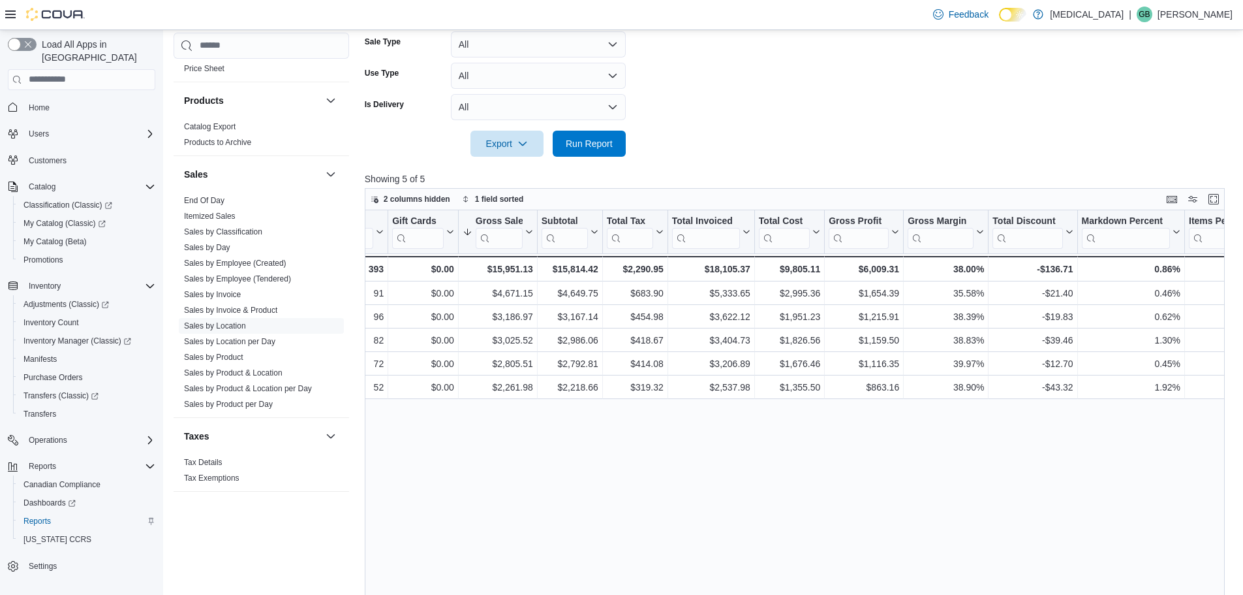 Image resolution: width=1243 pixels, height=595 pixels. Describe the element at coordinates (65, 223) in the screenshot. I see `a: My Catalog (Classic)` at that location.